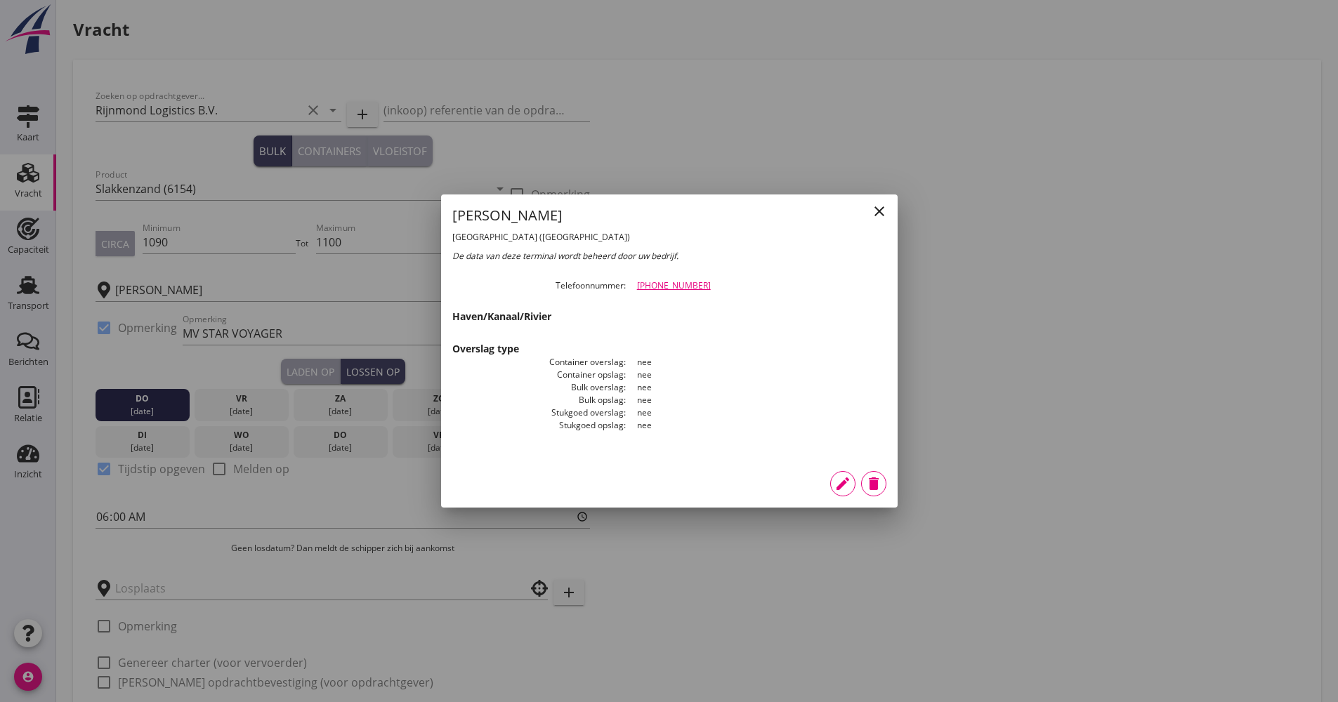  I want to click on i: close, so click(880, 211).